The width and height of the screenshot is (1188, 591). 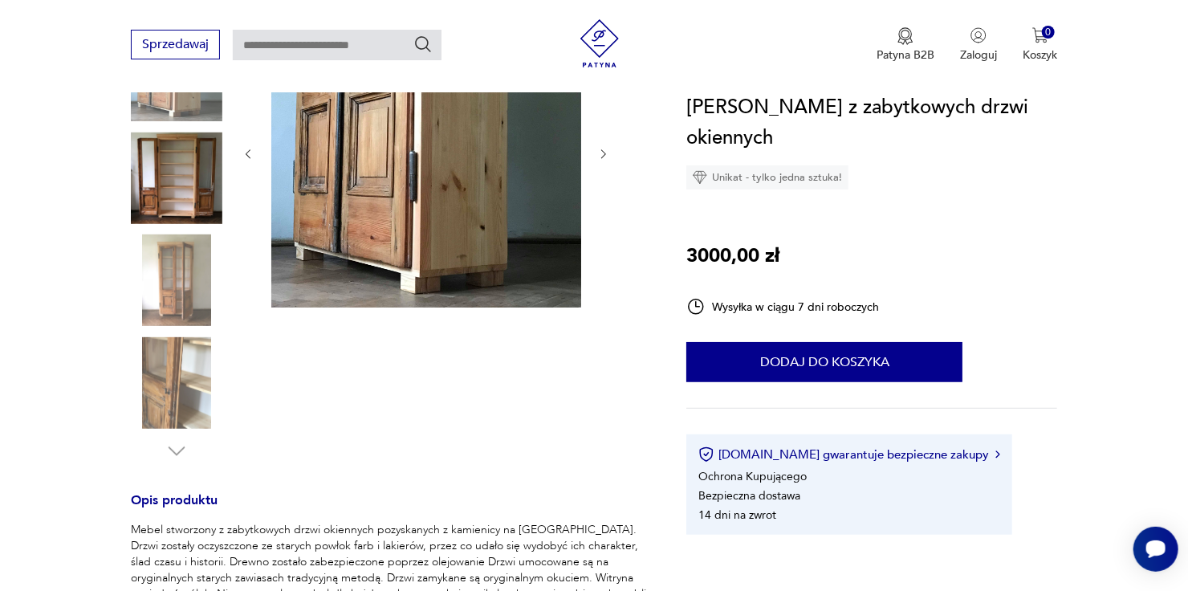 I want to click on button: Patyna B2B, so click(x=905, y=45).